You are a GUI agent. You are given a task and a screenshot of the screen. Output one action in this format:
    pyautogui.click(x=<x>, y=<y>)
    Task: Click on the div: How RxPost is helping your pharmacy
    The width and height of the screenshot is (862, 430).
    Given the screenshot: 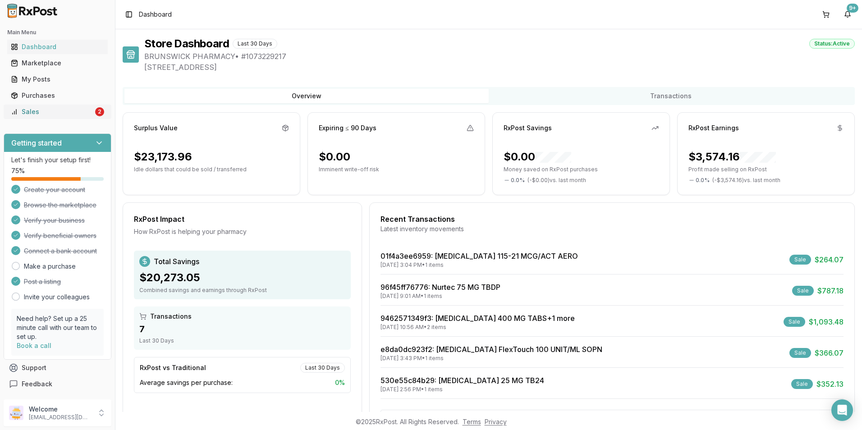 What is the action you would take?
    pyautogui.click(x=242, y=232)
    